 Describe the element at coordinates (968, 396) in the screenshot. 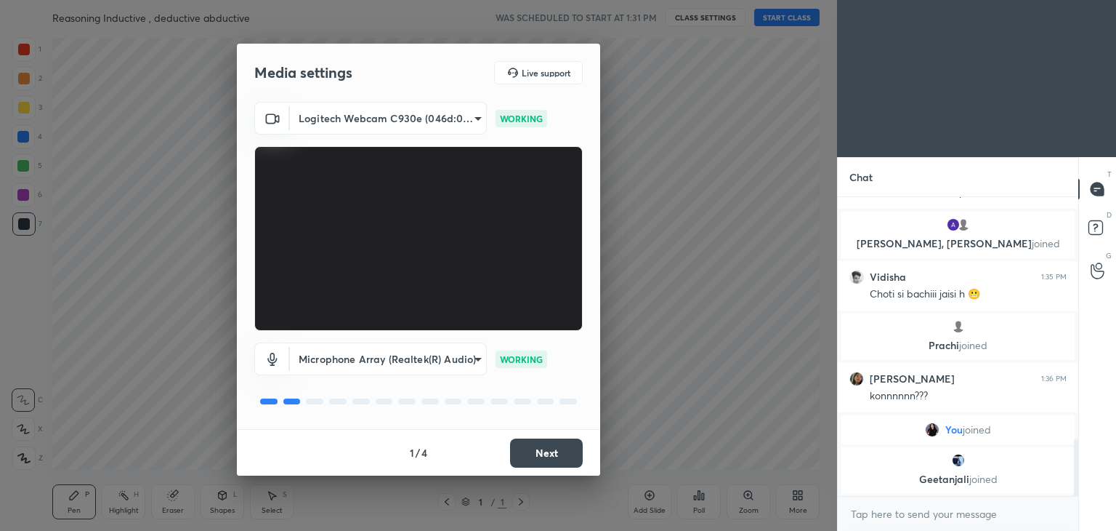

I see `div: konnnnnn???` at that location.